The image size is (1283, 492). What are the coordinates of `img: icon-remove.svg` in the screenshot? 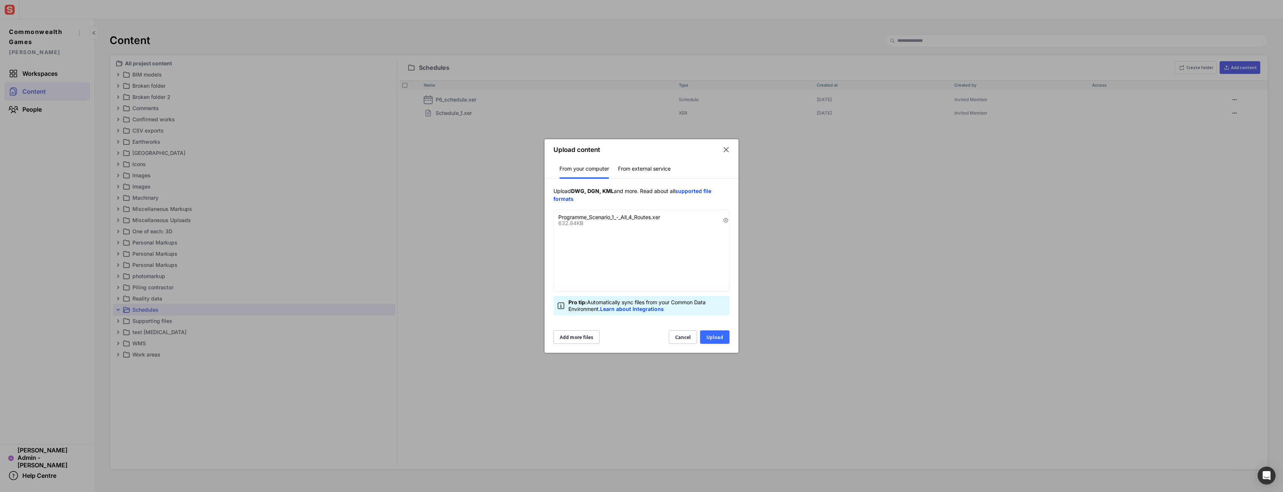 It's located at (726, 220).